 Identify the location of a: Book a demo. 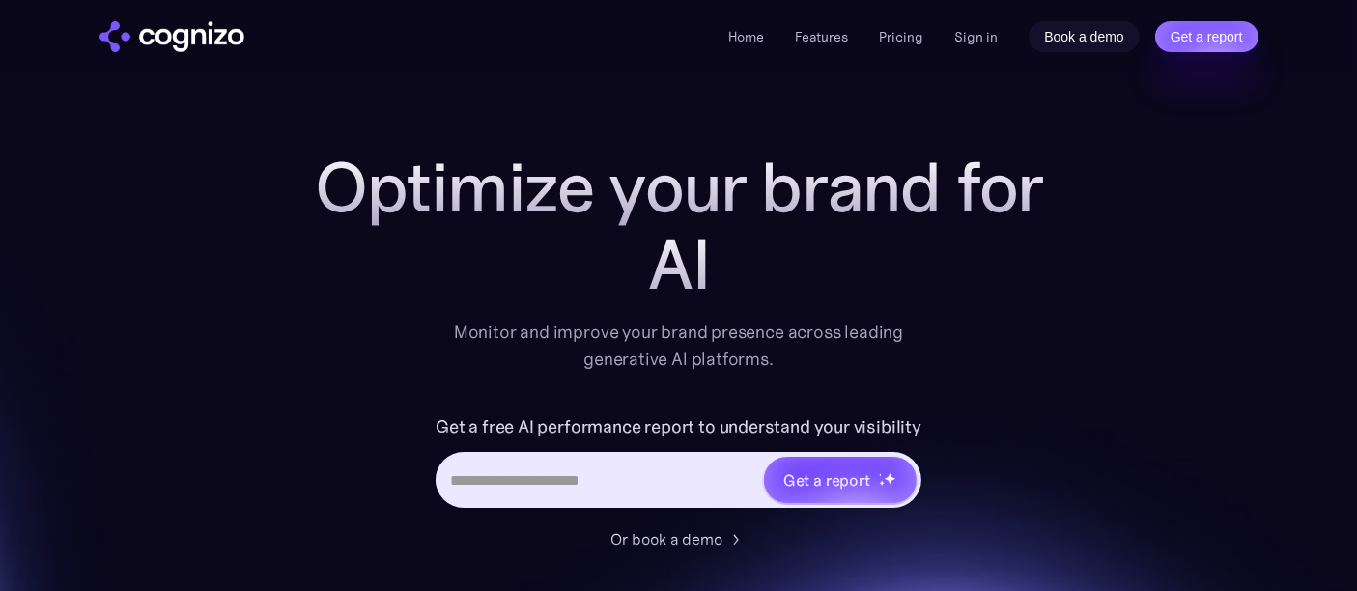
(1084, 37).